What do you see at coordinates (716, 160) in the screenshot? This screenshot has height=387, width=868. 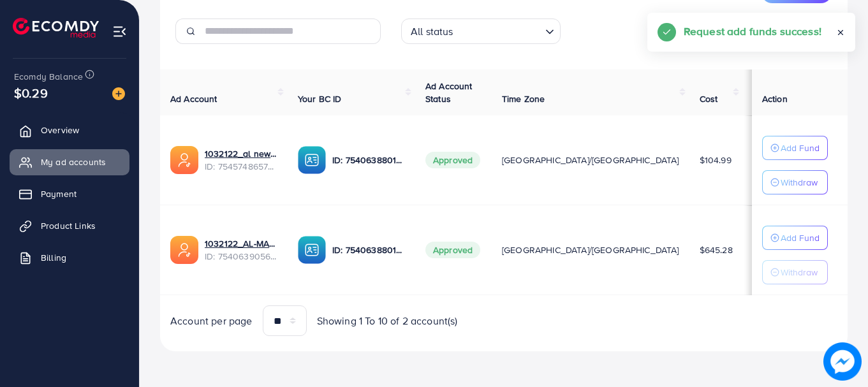 I see `span: $104.99` at bounding box center [716, 160].